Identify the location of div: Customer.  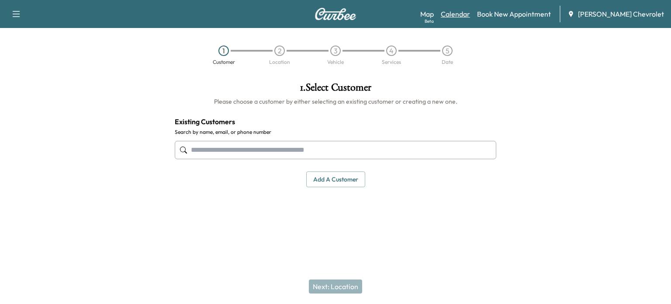
(224, 62).